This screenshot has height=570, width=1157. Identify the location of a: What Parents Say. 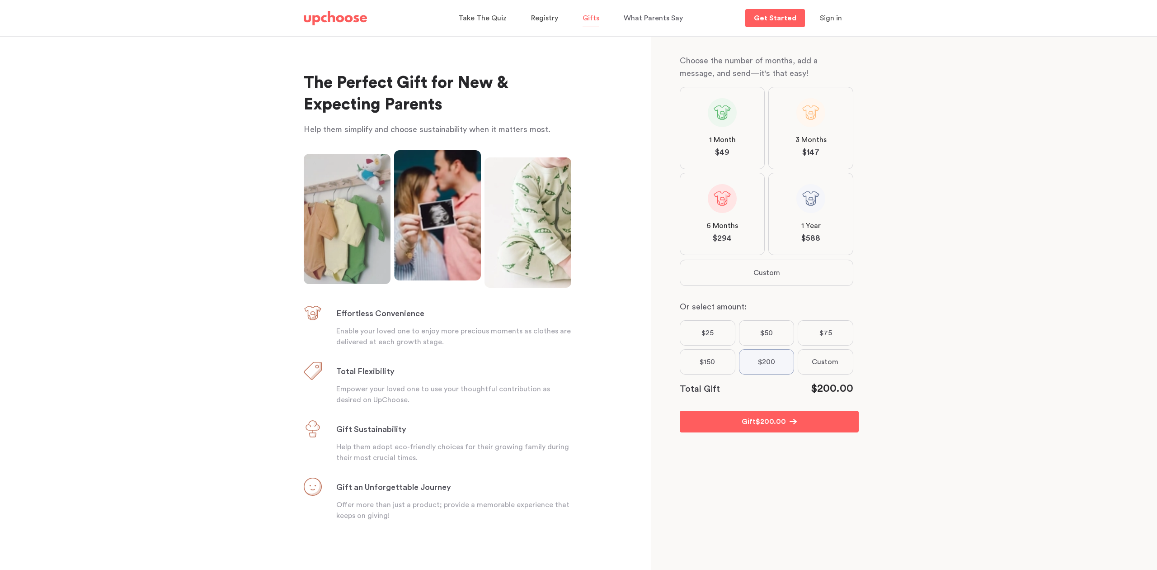
(655, 18).